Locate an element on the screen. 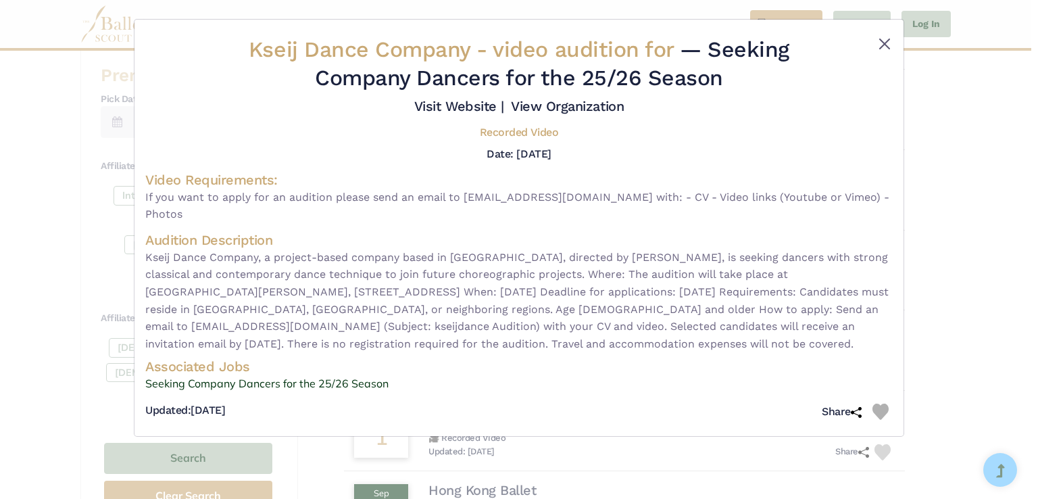 The image size is (1038, 499). h4: Associated Jobs is located at coordinates (519, 366).